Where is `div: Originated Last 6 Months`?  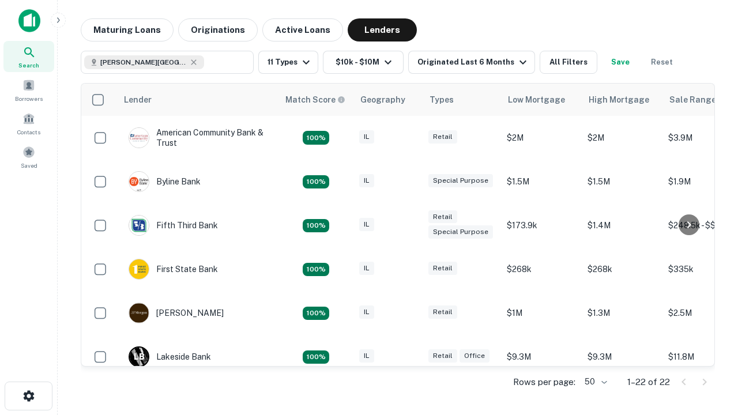 div: Originated Last 6 Months is located at coordinates (473, 62).